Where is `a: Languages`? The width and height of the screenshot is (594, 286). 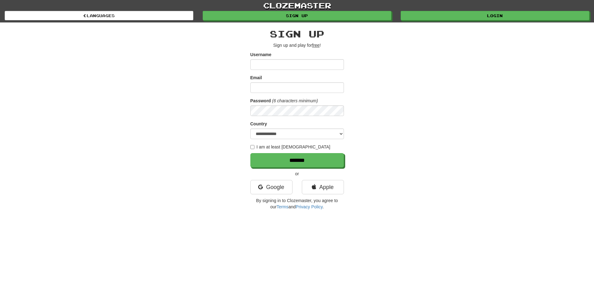 a: Languages is located at coordinates (99, 16).